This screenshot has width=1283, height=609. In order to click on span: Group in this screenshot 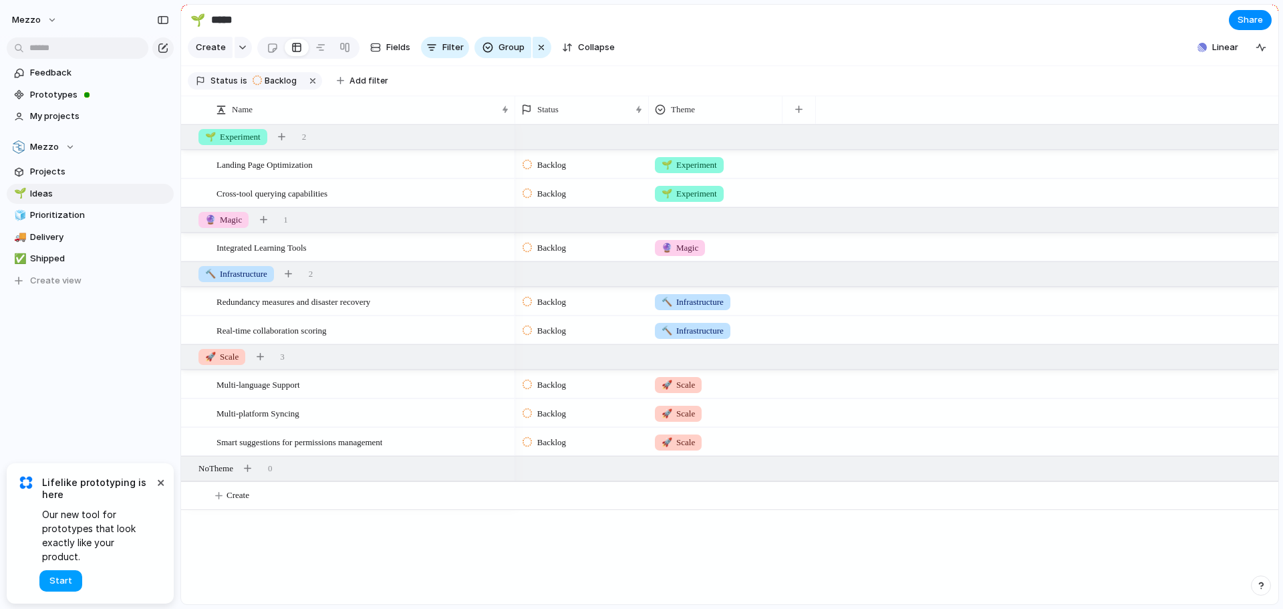, I will do `click(511, 47)`.